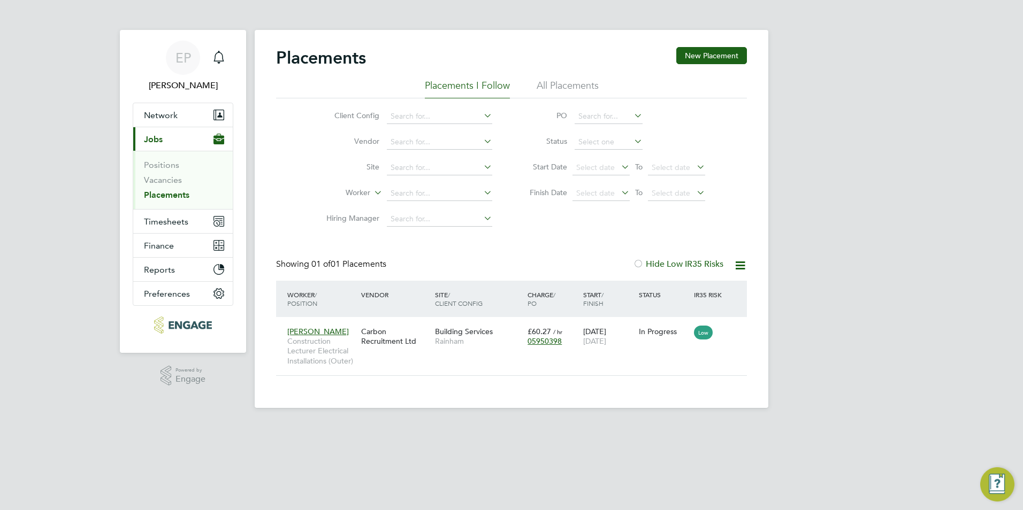 The width and height of the screenshot is (1023, 510). I want to click on label: Status, so click(543, 141).